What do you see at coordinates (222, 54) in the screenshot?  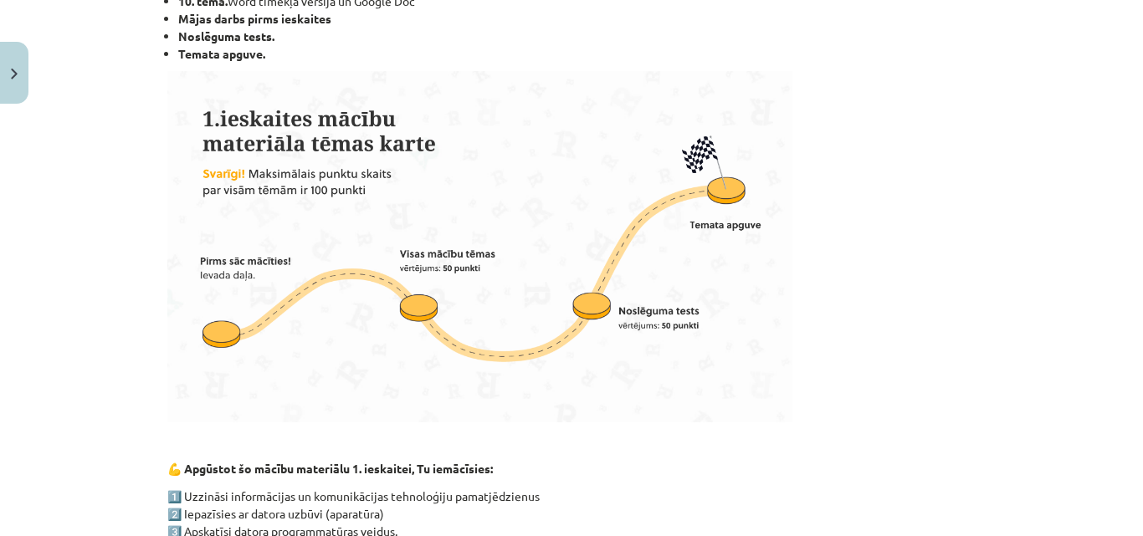 I see `b: Temata apguve.` at bounding box center [222, 54].